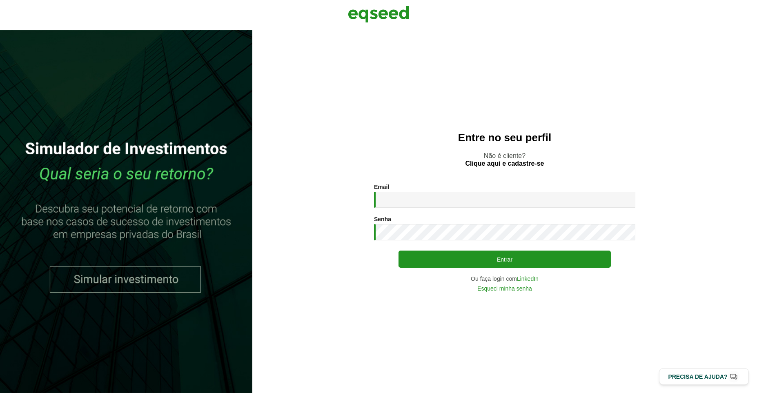  Describe the element at coordinates (505, 164) in the screenshot. I see `a: Clique aqui e cadastre-se` at that location.